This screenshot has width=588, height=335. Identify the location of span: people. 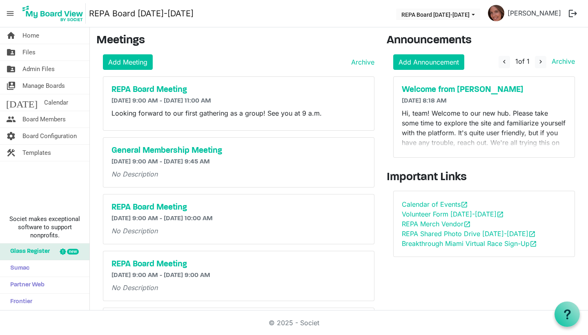
(11, 119).